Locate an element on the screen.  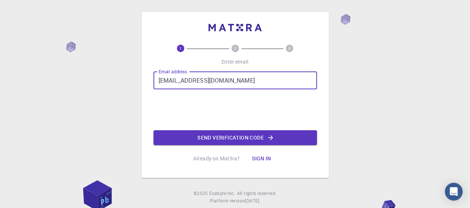
a: Exabyte Inc. is located at coordinates (222, 193).